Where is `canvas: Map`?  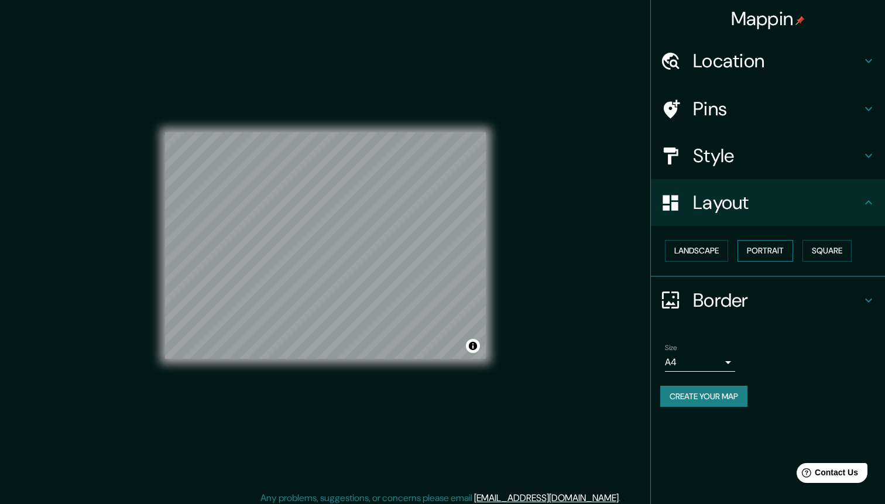
canvas: Map is located at coordinates (325, 245).